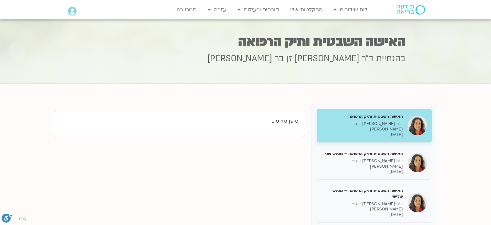 The height and width of the screenshot is (225, 491). Describe the element at coordinates (391, 58) in the screenshot. I see `span: בהנחיית` at that location.